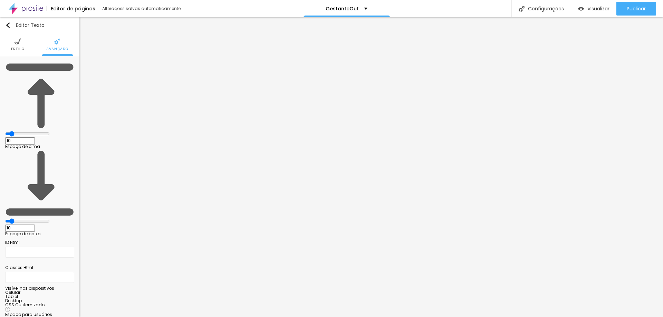 The image size is (663, 317). I want to click on span: Avançado, so click(57, 49).